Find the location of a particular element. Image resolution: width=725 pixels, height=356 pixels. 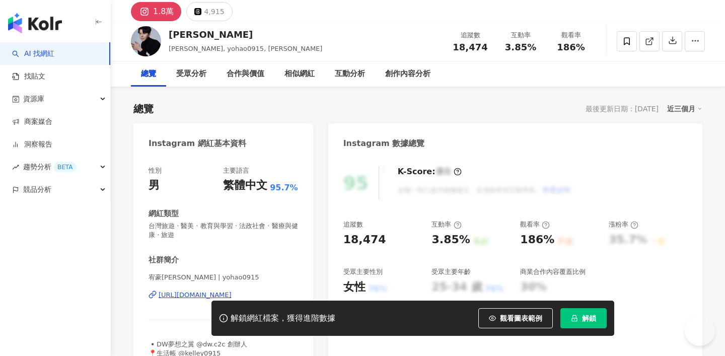

a: 找貼文 is located at coordinates (29, 77).